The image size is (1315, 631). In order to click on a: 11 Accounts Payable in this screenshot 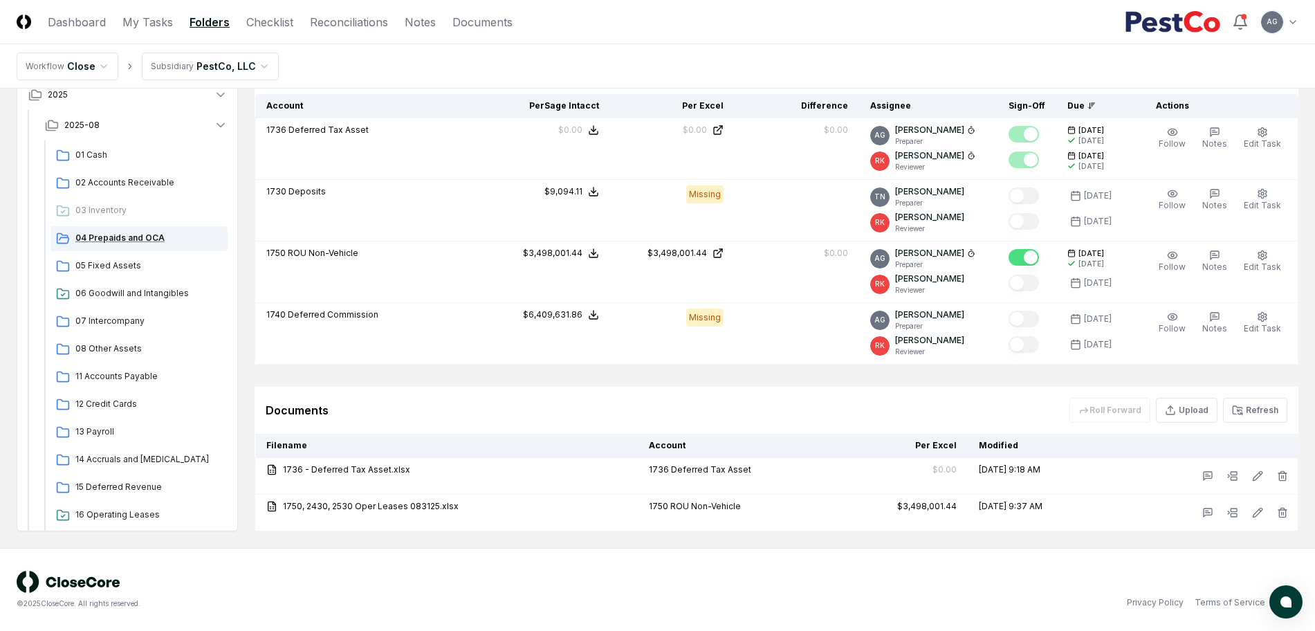, I will do `click(139, 377)`.